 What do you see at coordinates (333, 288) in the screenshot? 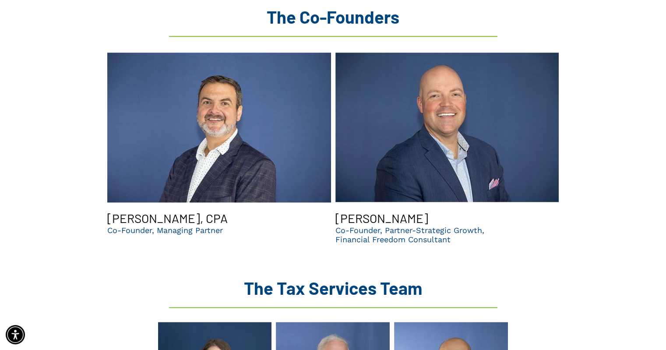
I see `span: The Tax Services Team` at bounding box center [333, 288].